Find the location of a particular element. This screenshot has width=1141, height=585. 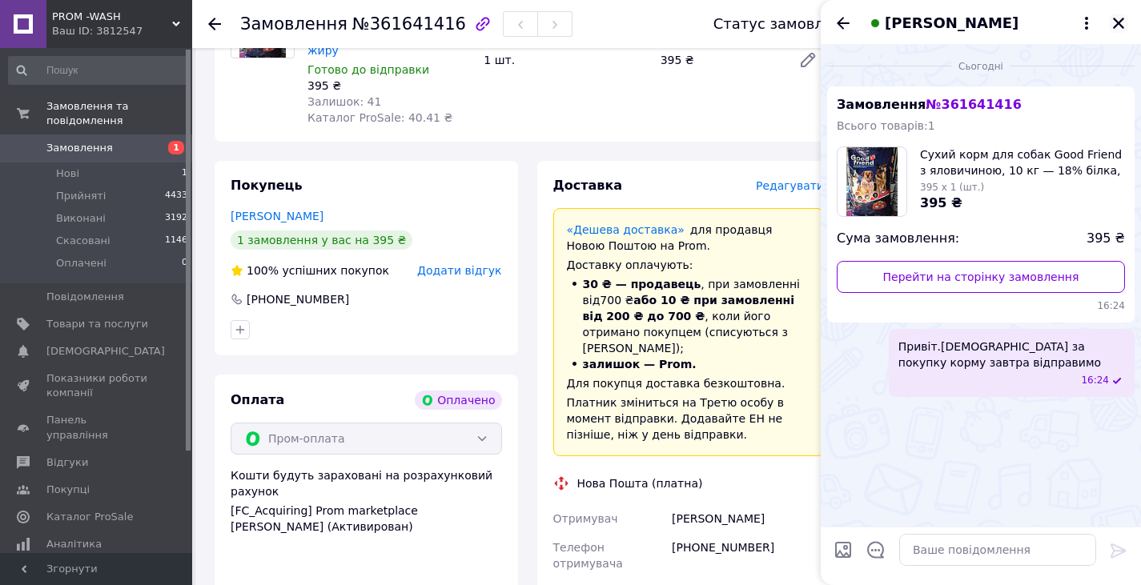

a: «Дешева доставка» is located at coordinates (625, 230).